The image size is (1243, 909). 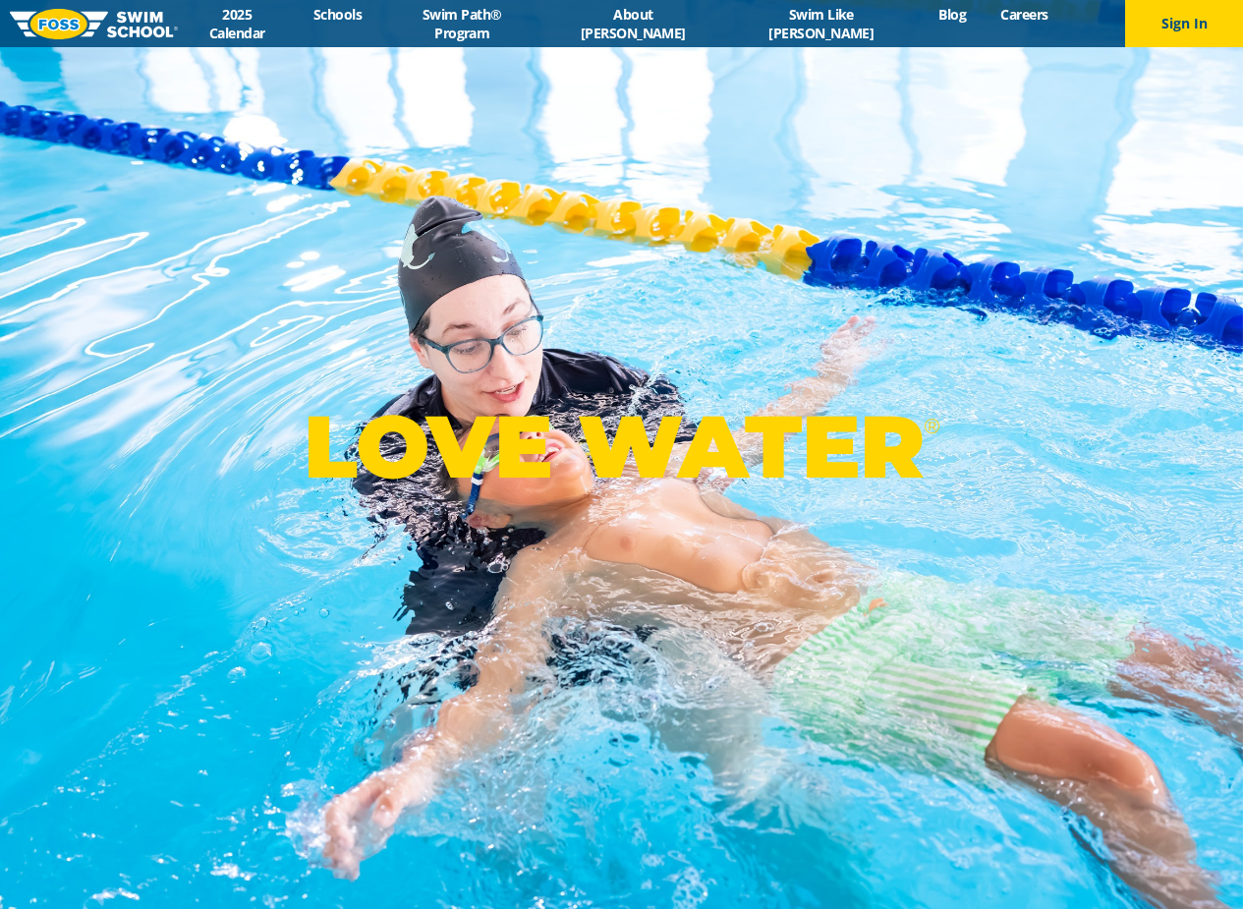 I want to click on a: Careers, so click(x=1024, y=14).